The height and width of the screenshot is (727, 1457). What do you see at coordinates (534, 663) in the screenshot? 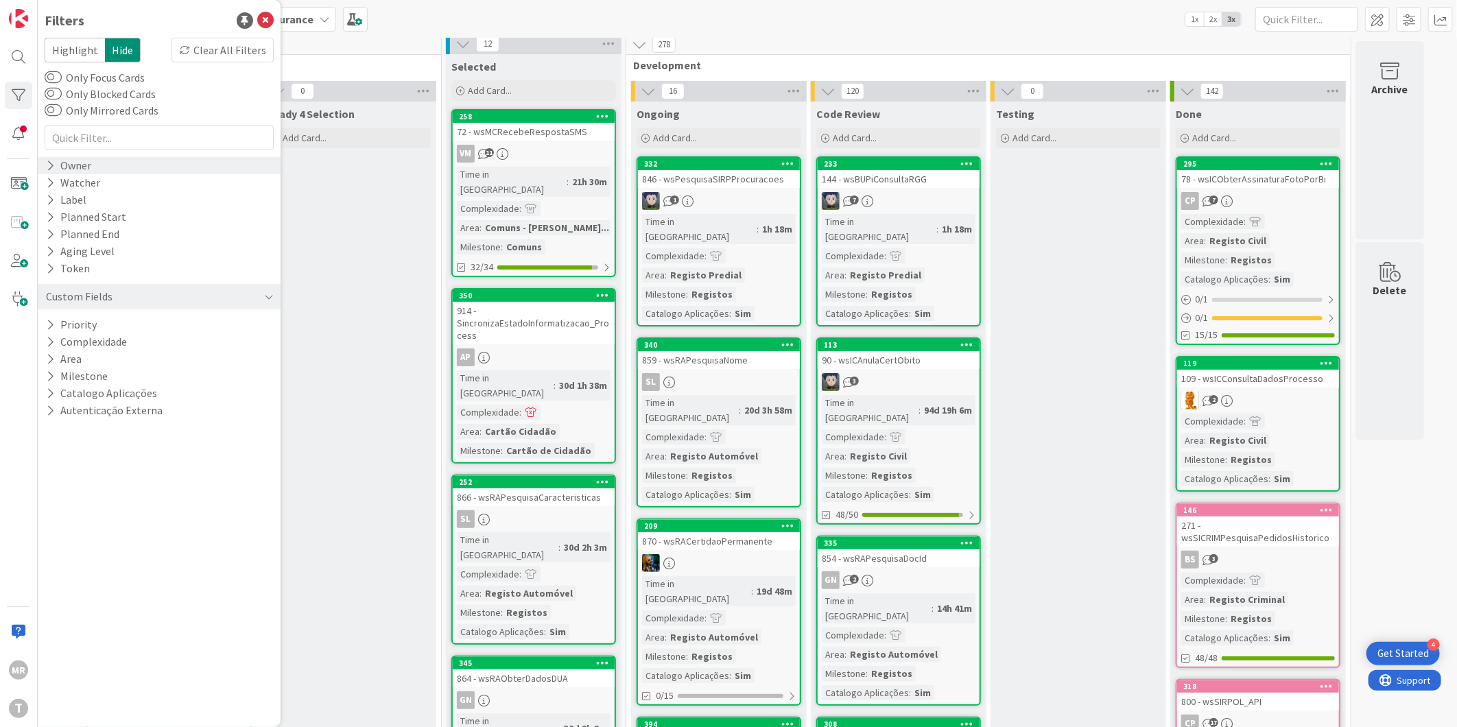
I see `div: 345` at bounding box center [534, 663].